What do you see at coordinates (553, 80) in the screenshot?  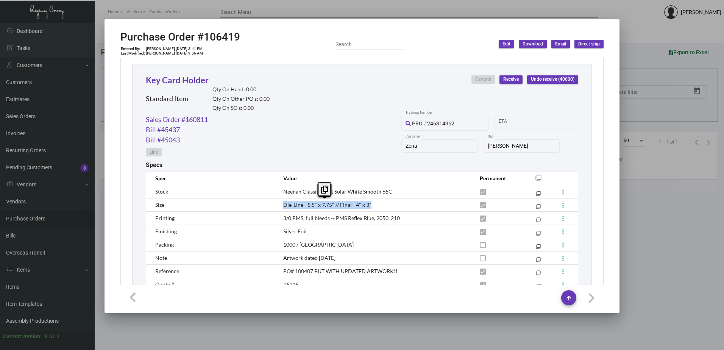 I see `button: Undo receive (40000)` at bounding box center [553, 80].